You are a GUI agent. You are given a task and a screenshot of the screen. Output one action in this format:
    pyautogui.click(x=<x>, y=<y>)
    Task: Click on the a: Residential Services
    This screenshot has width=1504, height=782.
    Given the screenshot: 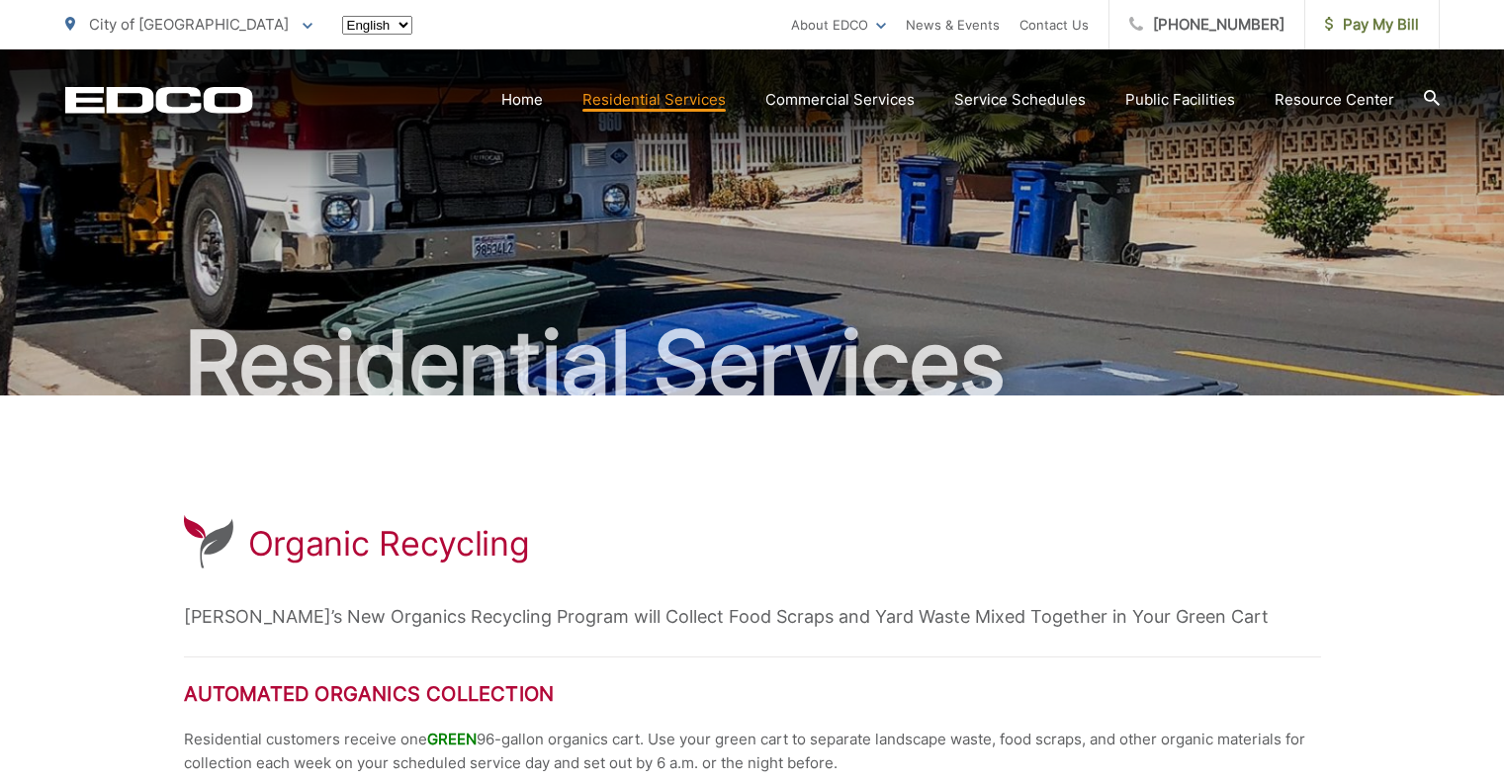 What is the action you would take?
    pyautogui.click(x=654, y=100)
    